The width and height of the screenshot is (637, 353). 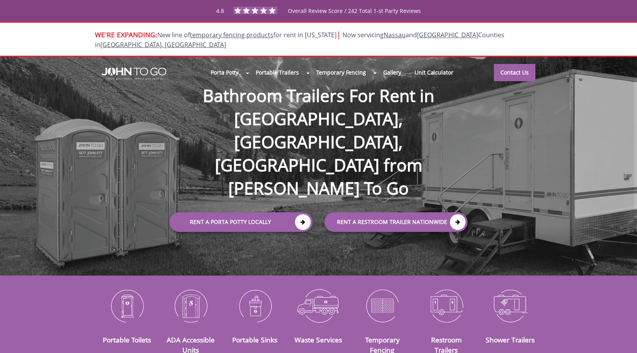 What do you see at coordinates (392, 72) in the screenshot?
I see `a: Gallery` at bounding box center [392, 72].